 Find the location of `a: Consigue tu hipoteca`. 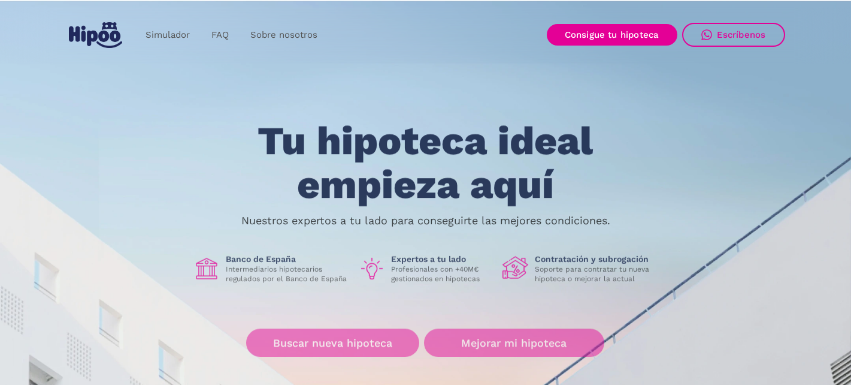

a: Consigue tu hipoteca is located at coordinates (612, 35).